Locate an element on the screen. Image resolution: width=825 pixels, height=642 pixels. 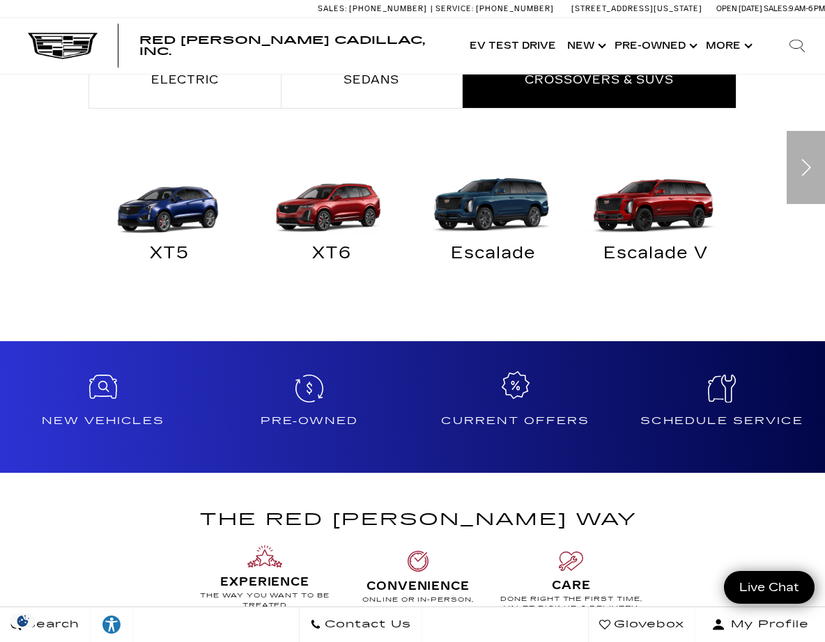
a: Electric is located at coordinates (185, 80).